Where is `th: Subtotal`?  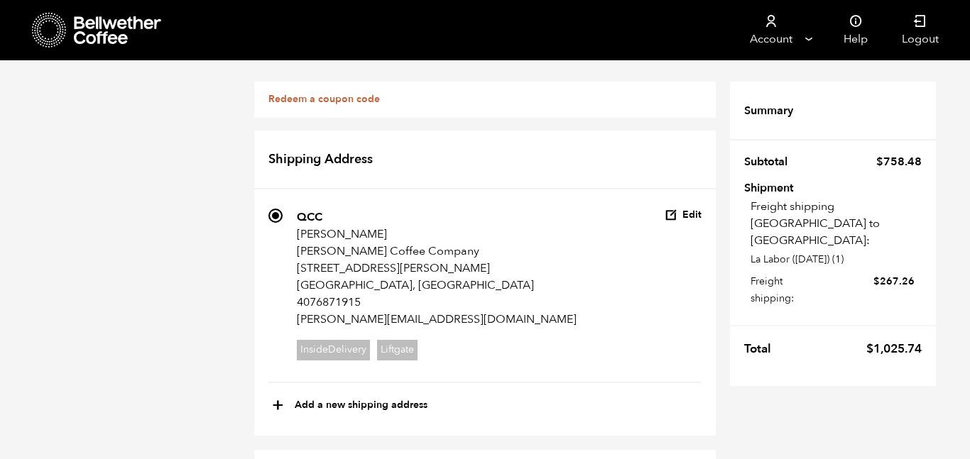 th: Subtotal is located at coordinates (770, 162).